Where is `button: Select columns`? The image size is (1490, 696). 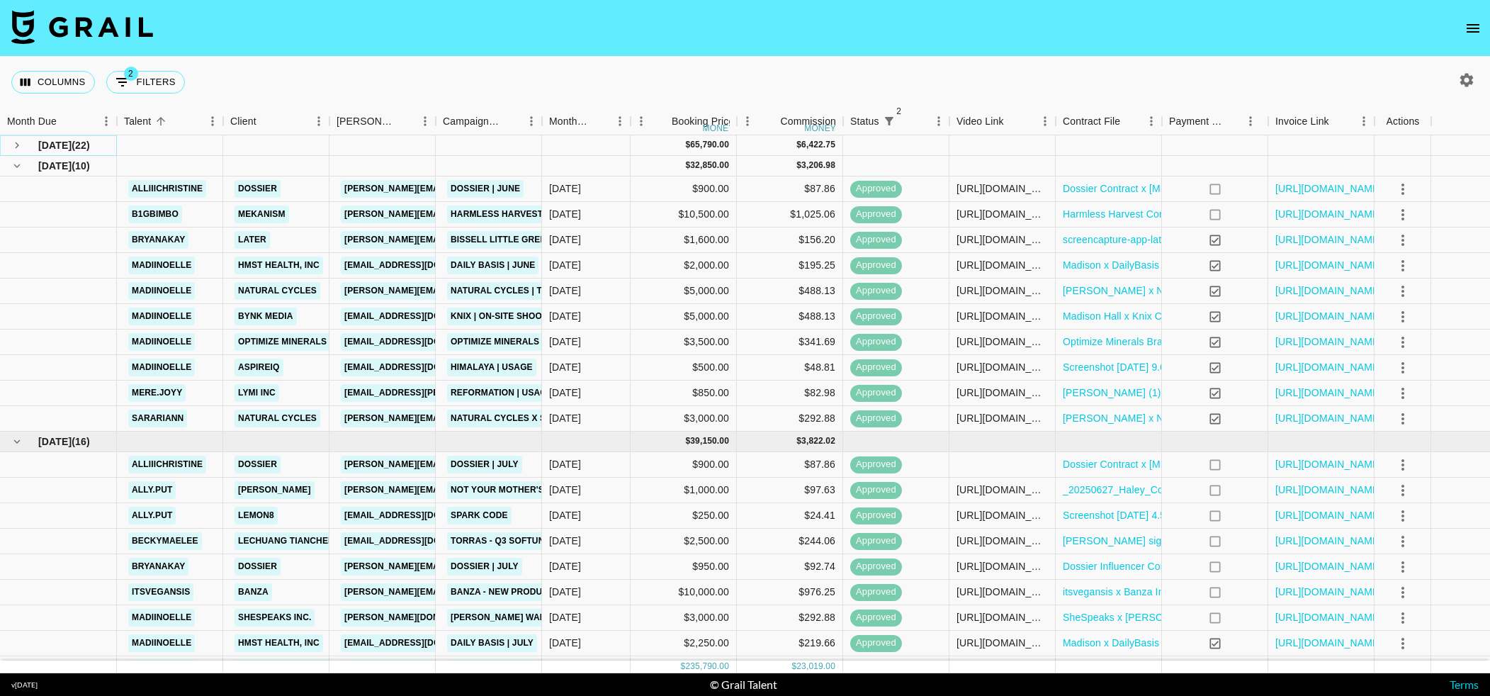
button: Select columns is located at coordinates (53, 82).